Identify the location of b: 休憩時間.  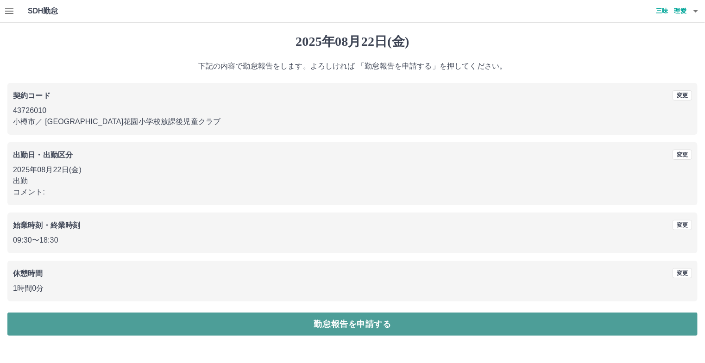
(28, 273).